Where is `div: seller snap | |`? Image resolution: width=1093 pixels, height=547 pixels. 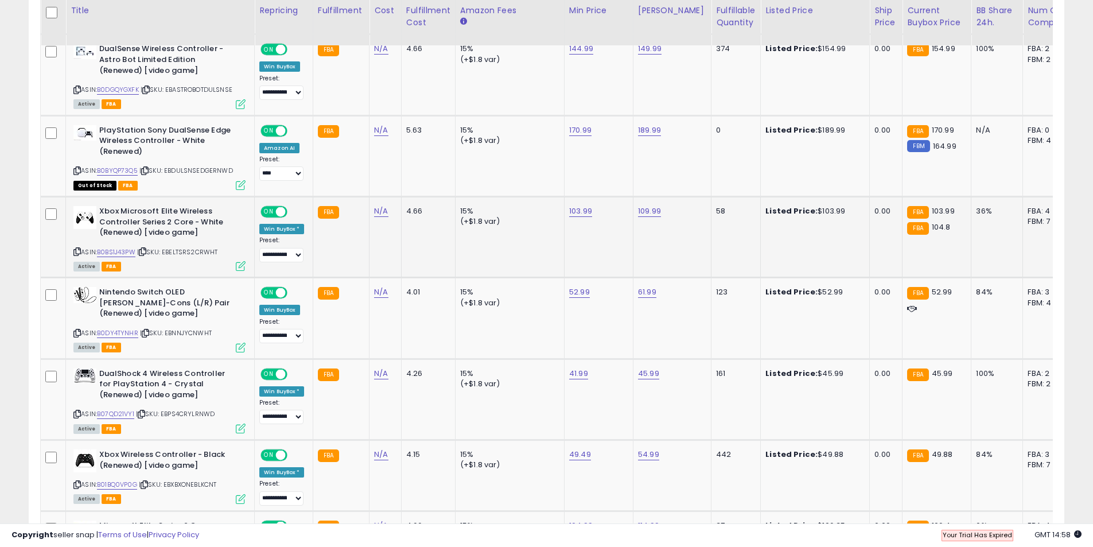 div: seller snap | | is located at coordinates (105, 535).